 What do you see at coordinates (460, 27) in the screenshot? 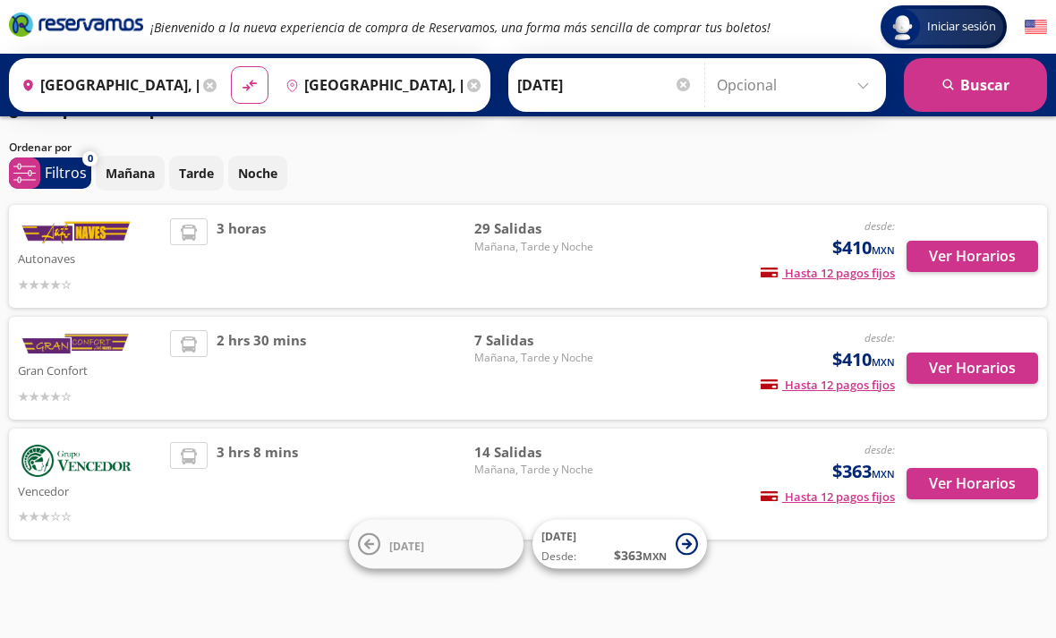
I see `em: ¡Bienvenido a la nueva experiencia de compra de Reservamos, una forma más sencilla de comprar tus...` at bounding box center [460, 27].